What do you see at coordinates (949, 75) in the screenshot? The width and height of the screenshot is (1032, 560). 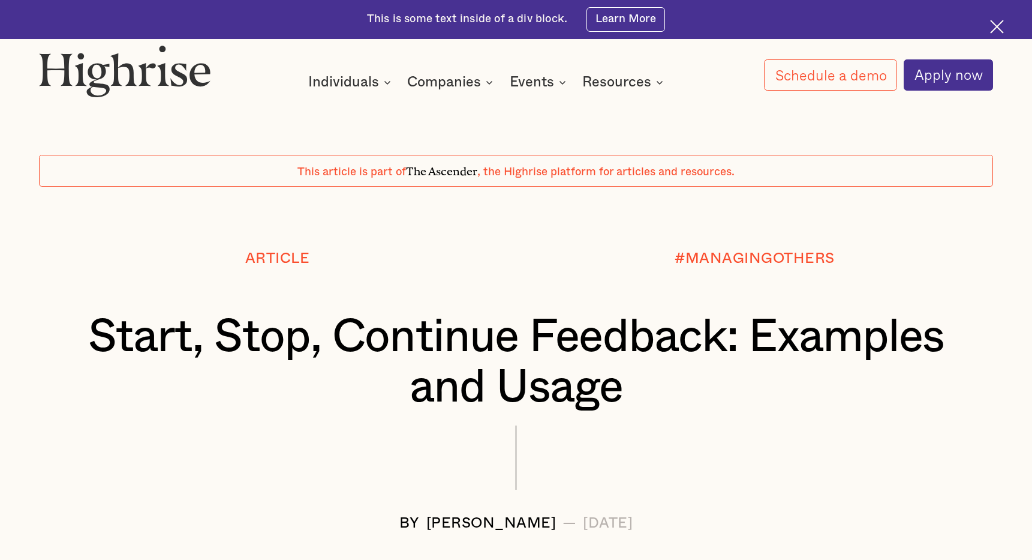 I see `a: Apply now` at bounding box center [949, 75].